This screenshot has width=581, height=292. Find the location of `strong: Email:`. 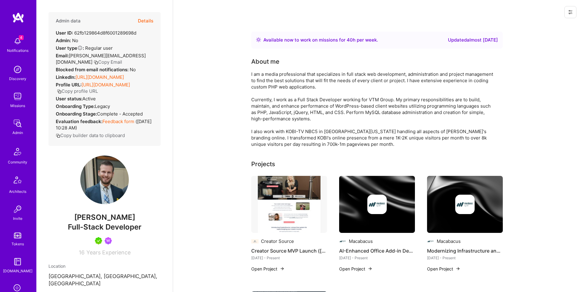

strong: Email: is located at coordinates (62, 55).